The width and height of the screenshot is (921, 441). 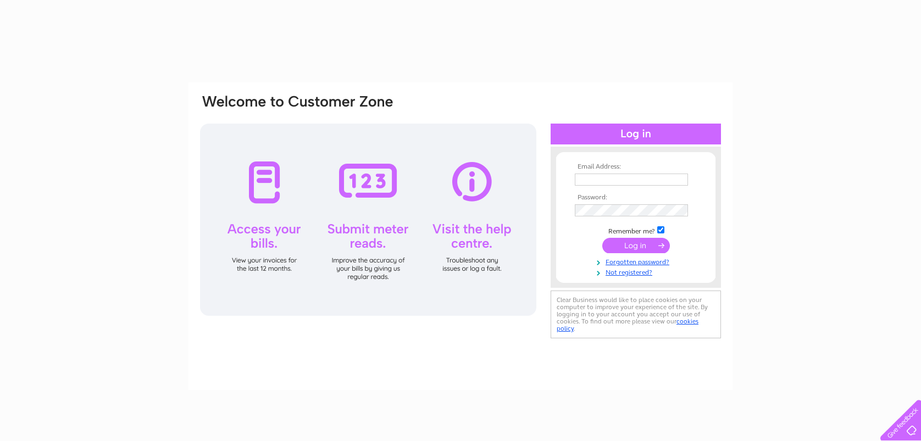 What do you see at coordinates (637, 271) in the screenshot?
I see `a: Not registered?` at bounding box center [637, 271].